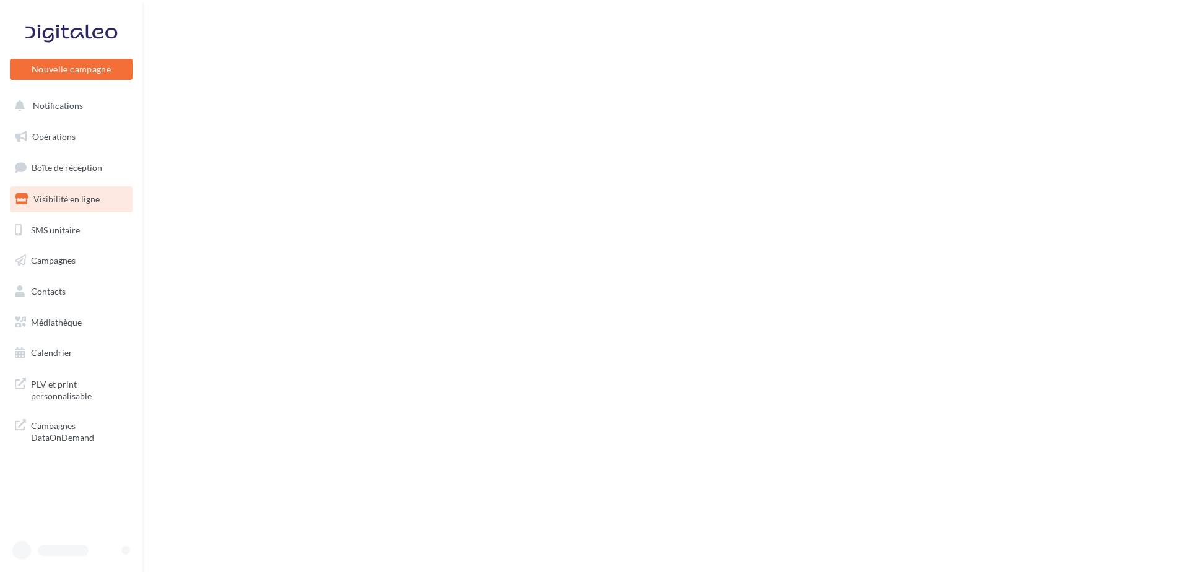  Describe the element at coordinates (79, 389) in the screenshot. I see `span: PLV et print personnalisable` at that location.